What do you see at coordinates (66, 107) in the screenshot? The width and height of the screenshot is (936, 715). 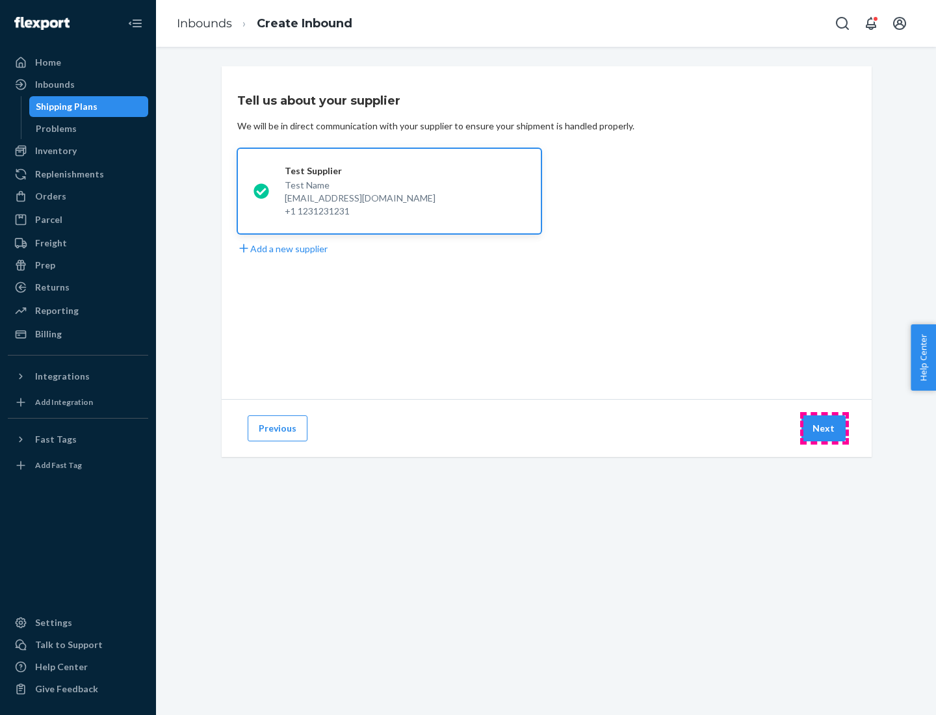 I see `div: Shipping Plans` at bounding box center [66, 107].